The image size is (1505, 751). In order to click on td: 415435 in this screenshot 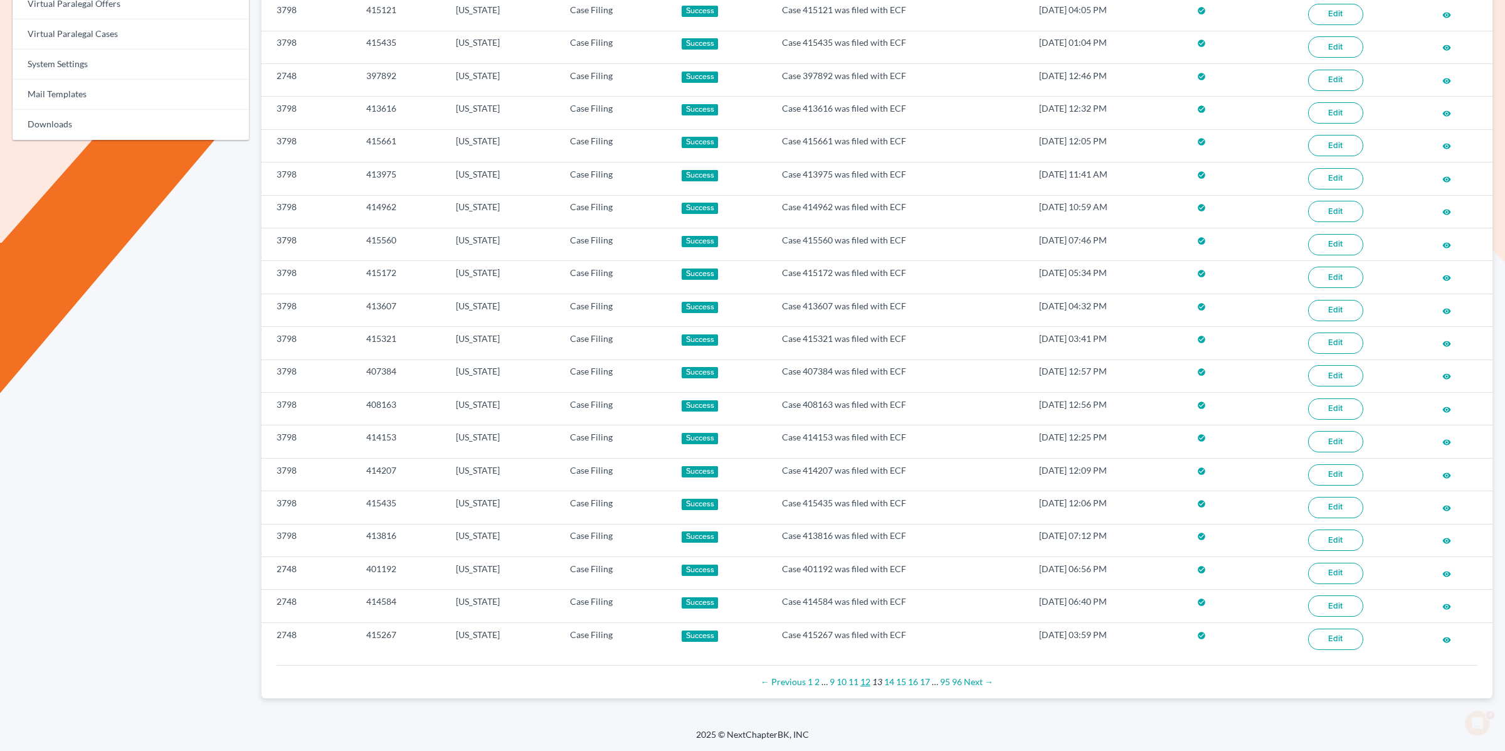, I will do `click(401, 47)`.